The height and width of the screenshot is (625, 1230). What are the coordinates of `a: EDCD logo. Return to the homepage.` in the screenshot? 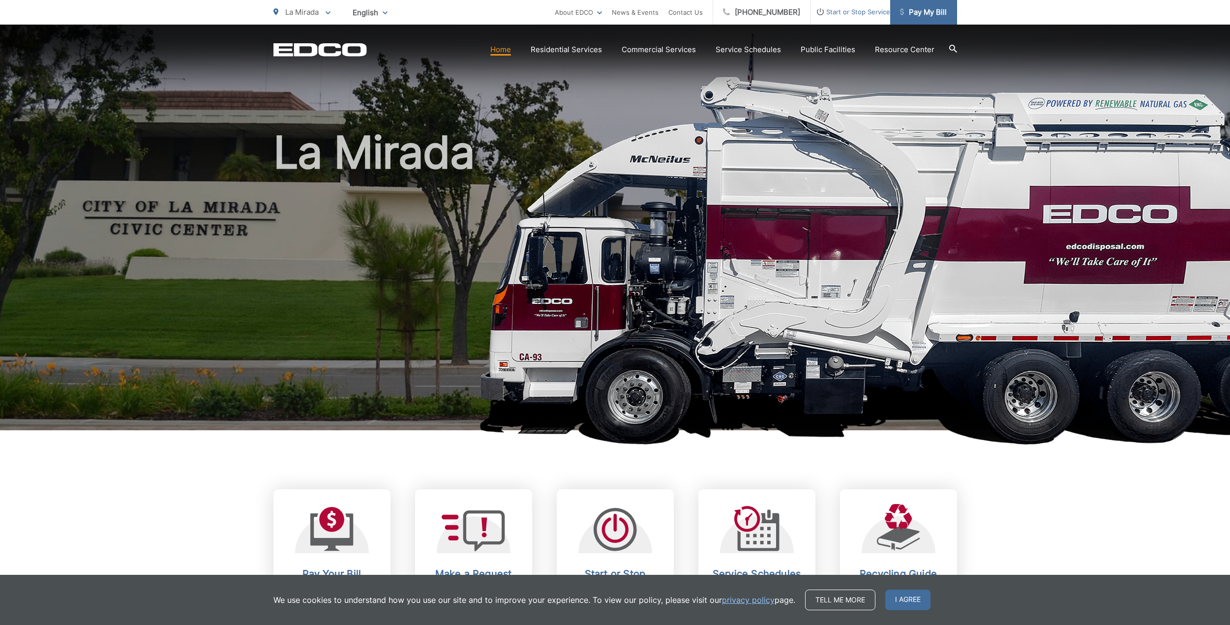 It's located at (320, 50).